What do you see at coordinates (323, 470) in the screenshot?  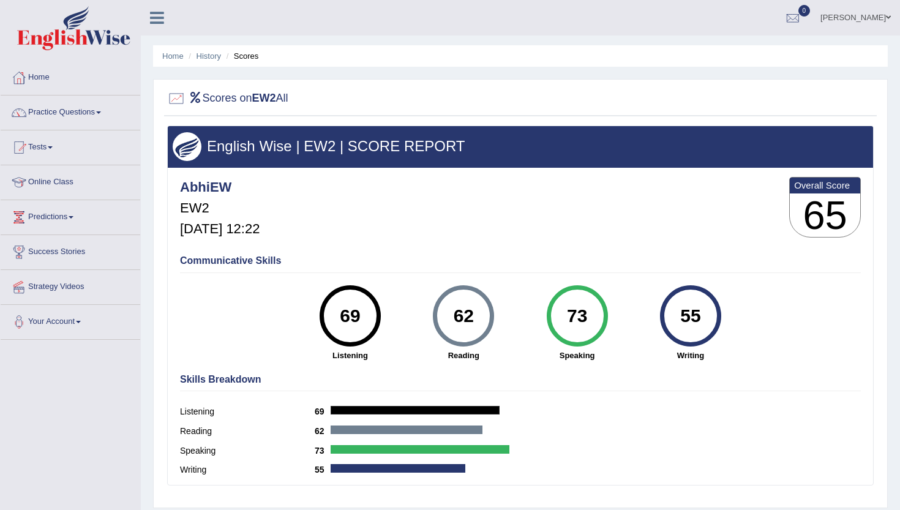 I see `b: 55` at bounding box center [323, 470].